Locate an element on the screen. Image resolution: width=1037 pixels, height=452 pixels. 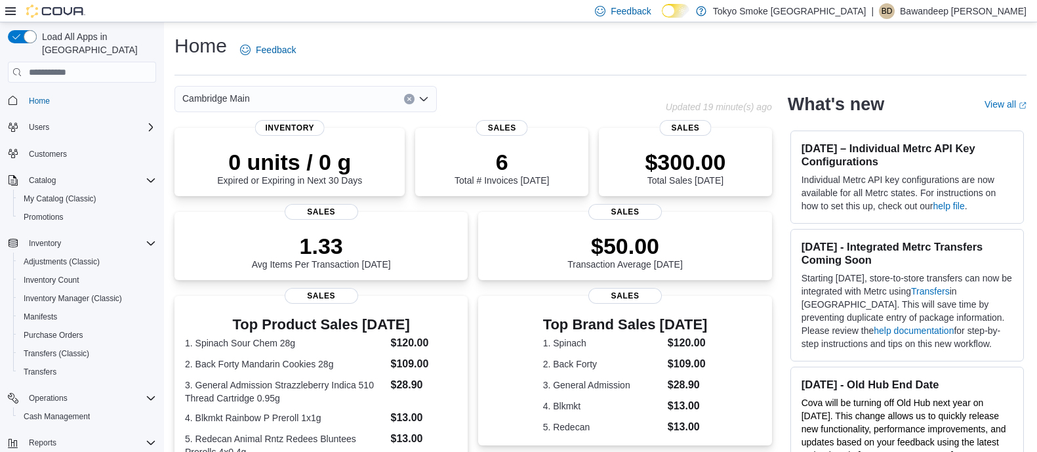
button: Inventory Manager (Classic) is located at coordinates (87, 298).